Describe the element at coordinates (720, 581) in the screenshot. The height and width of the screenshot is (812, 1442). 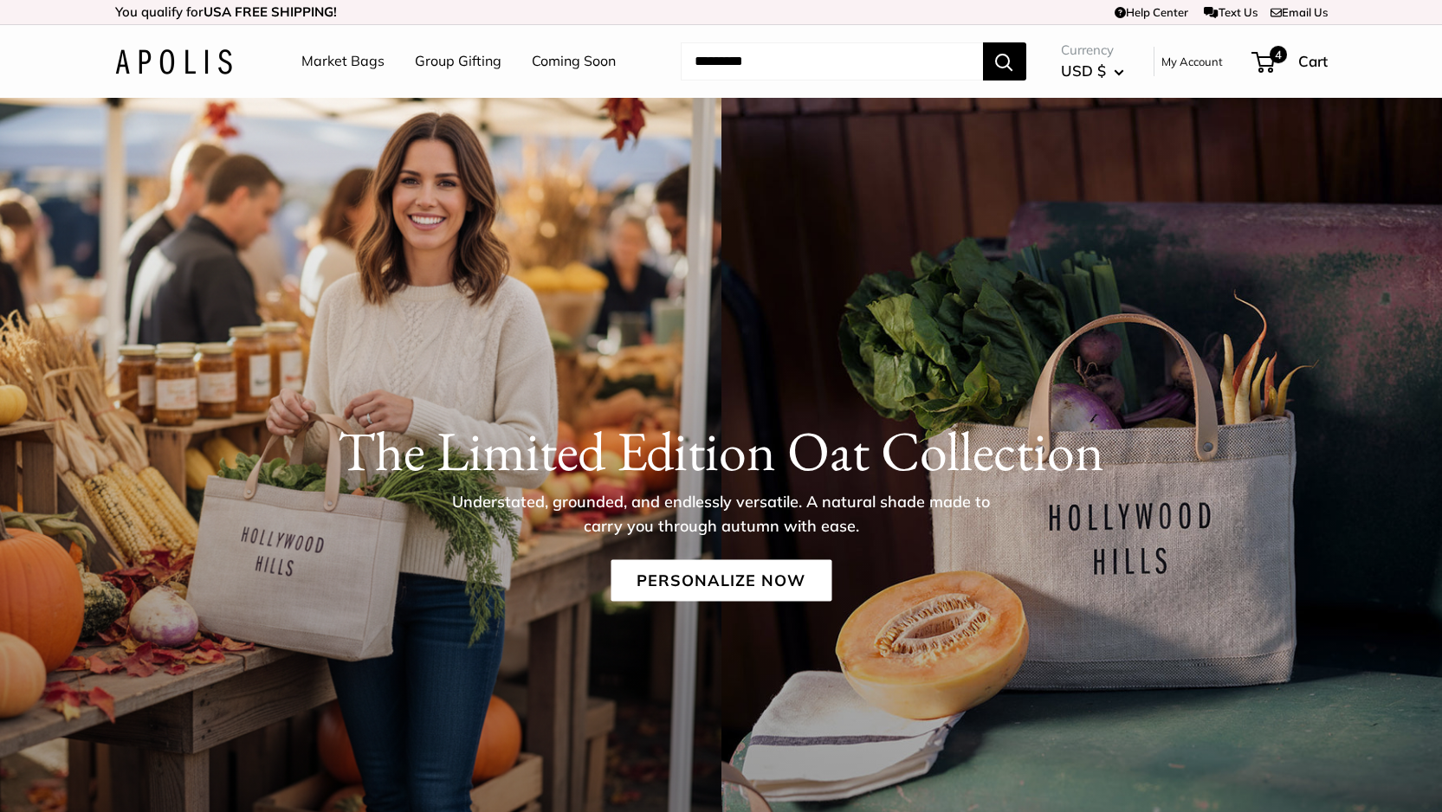
I see `a: Personalize Now` at that location.